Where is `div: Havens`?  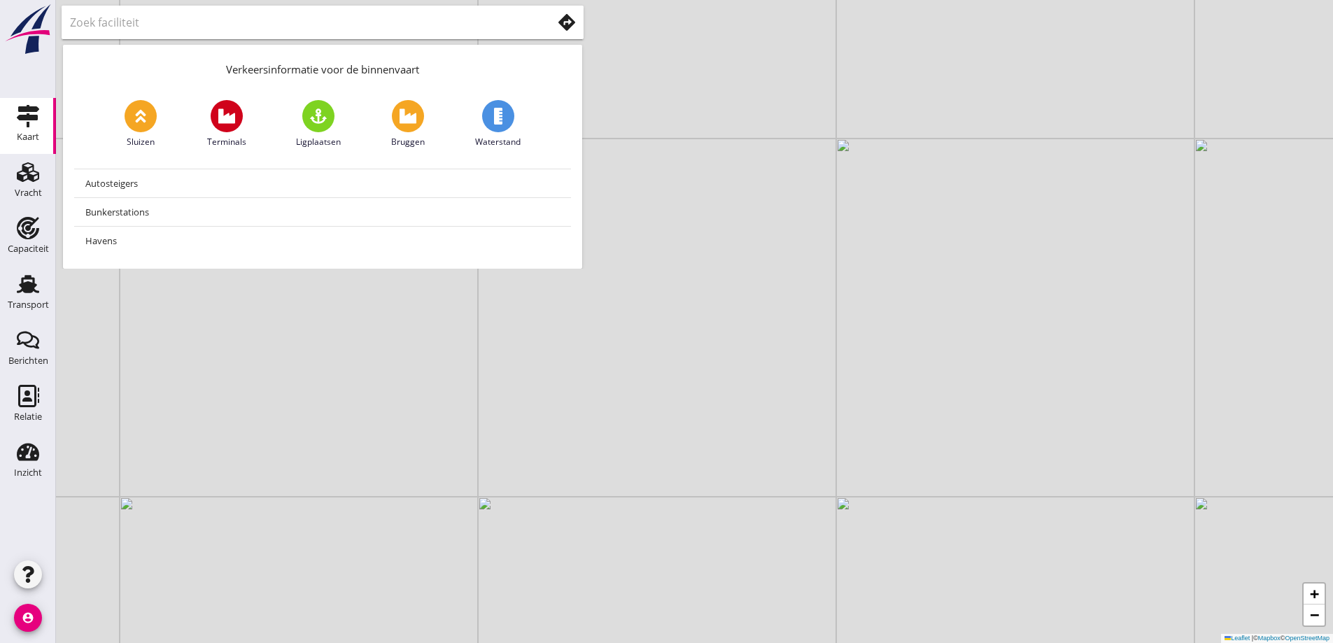
div: Havens is located at coordinates (323, 241).